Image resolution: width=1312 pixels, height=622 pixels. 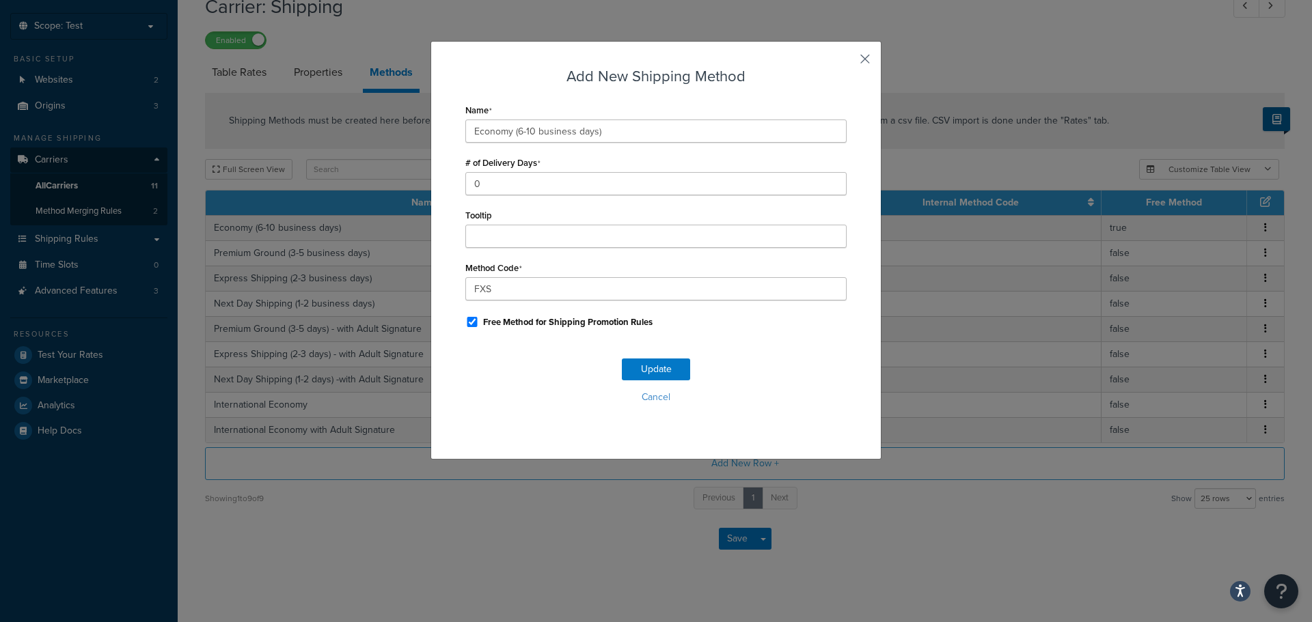 What do you see at coordinates (503, 163) in the screenshot?
I see `label: # of Delivery Days` at bounding box center [503, 163].